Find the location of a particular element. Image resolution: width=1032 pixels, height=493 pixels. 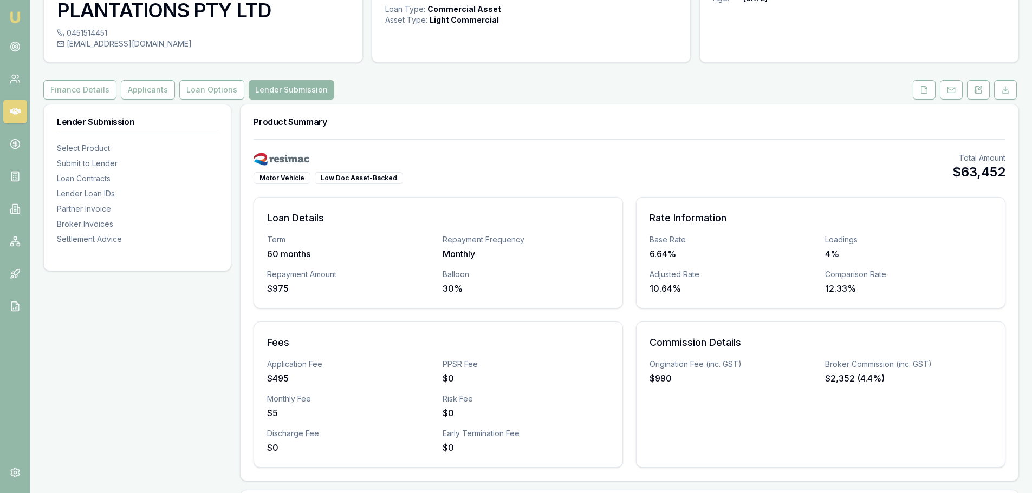

div: Partner Invoice is located at coordinates (137, 209).